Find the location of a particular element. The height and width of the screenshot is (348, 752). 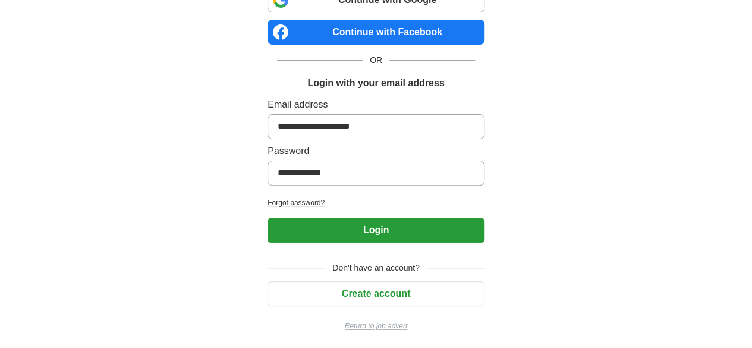

h1: Login with your email address is located at coordinates (376, 83).